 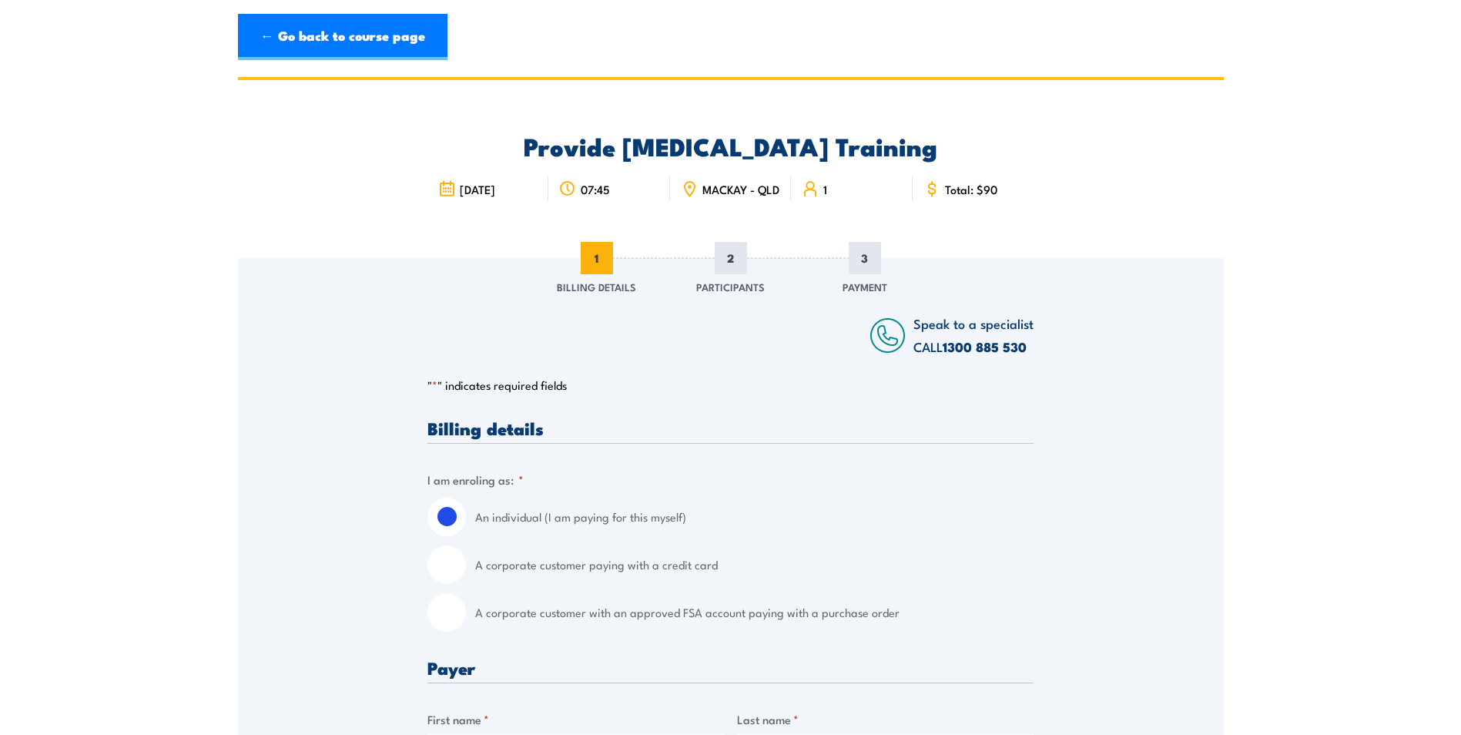 I want to click on h3: Billing details, so click(x=730, y=427).